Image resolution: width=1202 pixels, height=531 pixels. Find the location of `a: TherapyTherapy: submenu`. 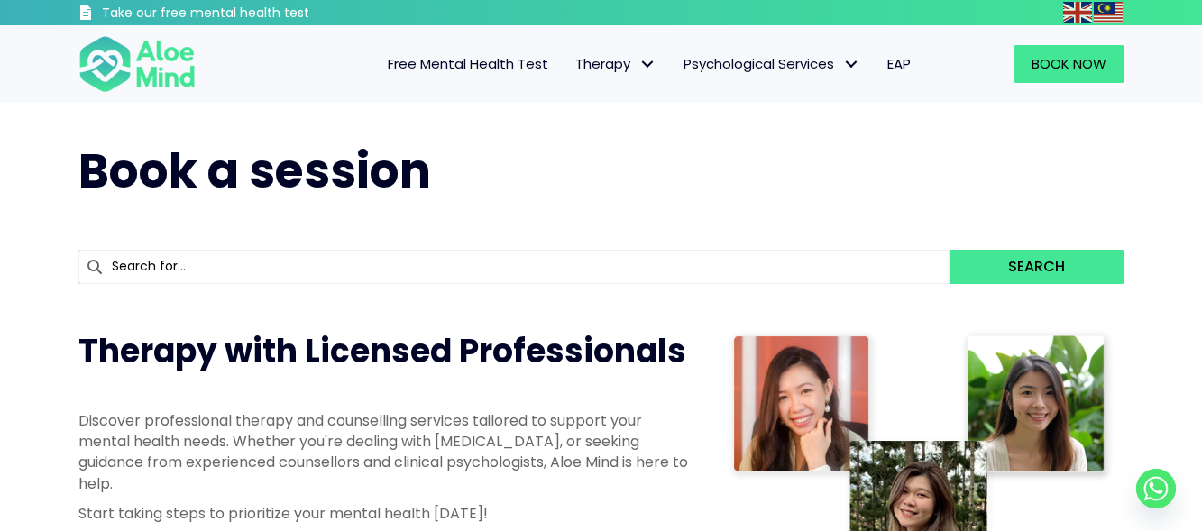

a: TherapyTherapy: submenu is located at coordinates (616, 64).